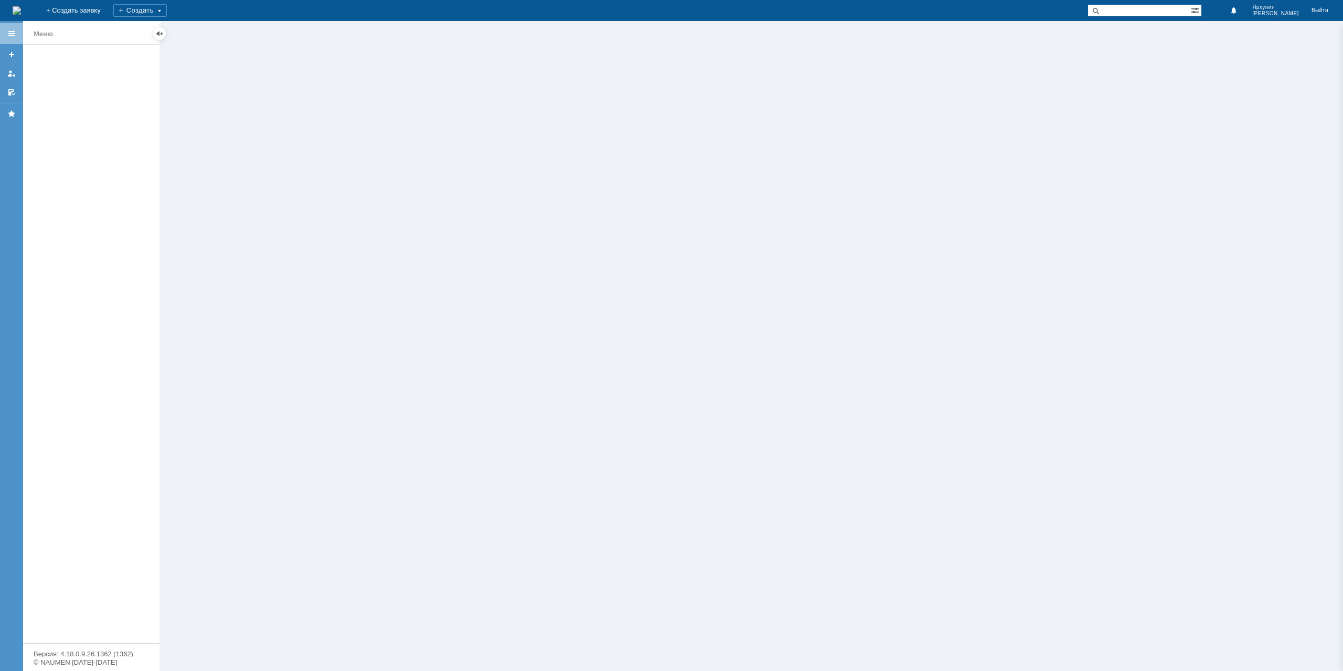  I want to click on div: Версия: 4.18.0.9.26.1362 (1362), so click(91, 654).